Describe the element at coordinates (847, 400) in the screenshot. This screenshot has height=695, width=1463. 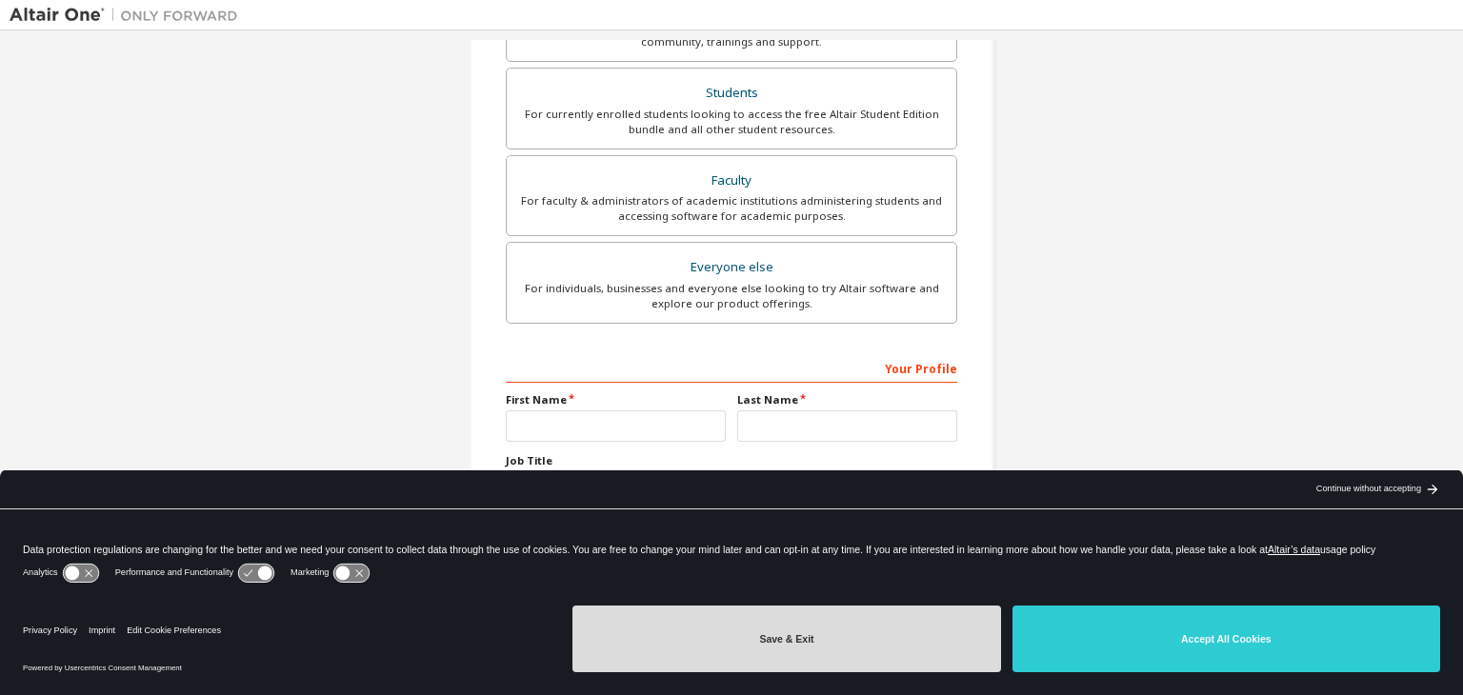
I see `label: Last Name` at that location.